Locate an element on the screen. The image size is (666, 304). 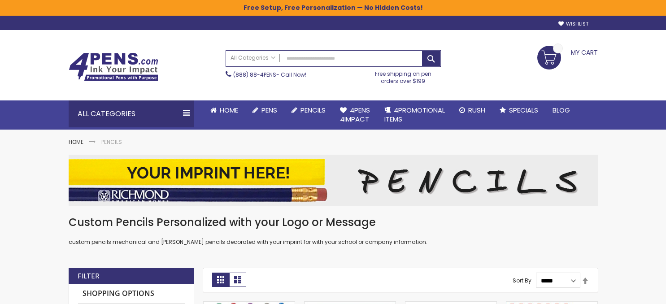
a: 4PROMOTIONALITEMS is located at coordinates (414, 115).